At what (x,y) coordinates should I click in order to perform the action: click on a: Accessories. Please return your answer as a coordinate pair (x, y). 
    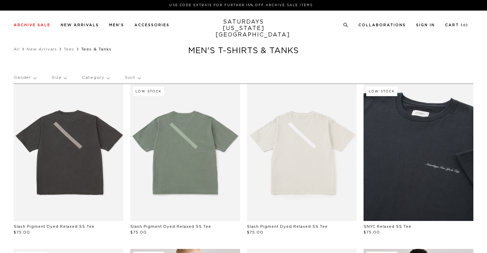
    Looking at the image, I should click on (152, 25).